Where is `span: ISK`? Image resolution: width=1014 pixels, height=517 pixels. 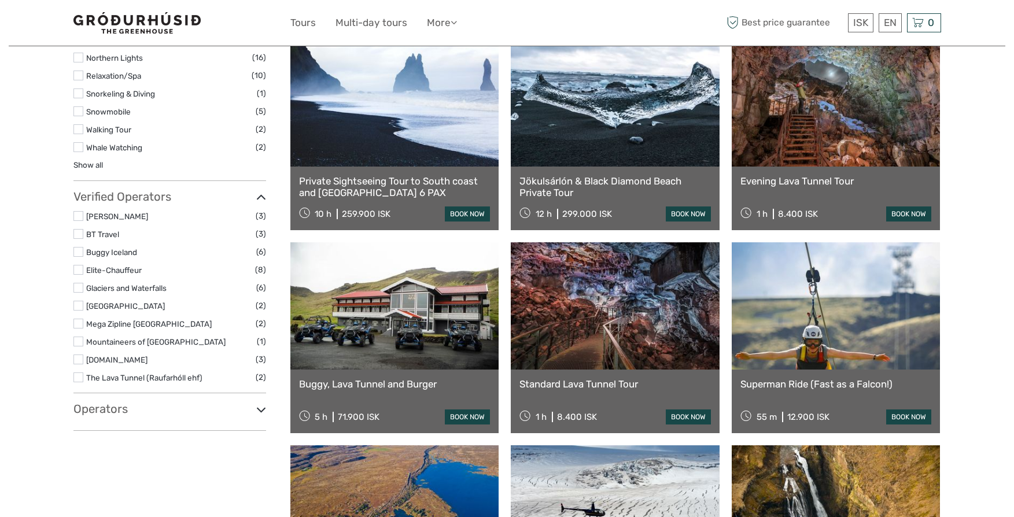 span: ISK is located at coordinates (861, 23).